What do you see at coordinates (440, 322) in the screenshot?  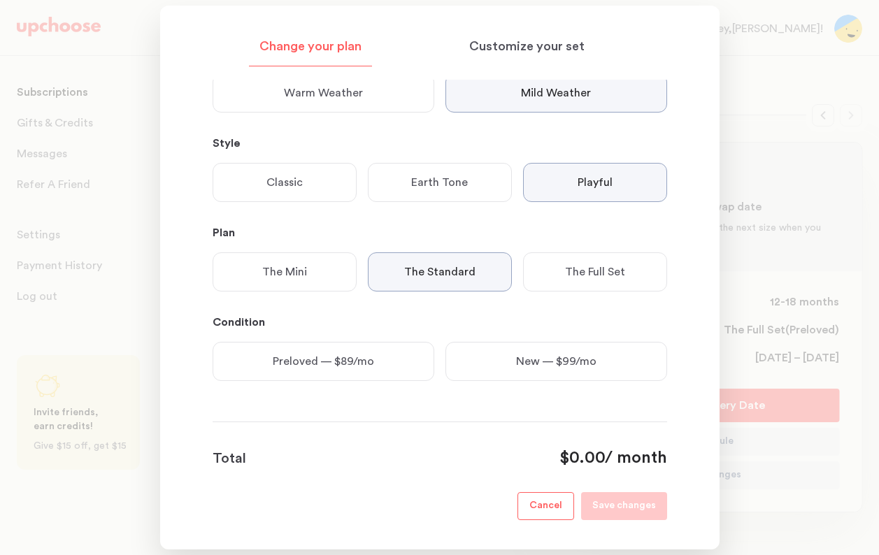 I see `p: Condition` at bounding box center [440, 322].